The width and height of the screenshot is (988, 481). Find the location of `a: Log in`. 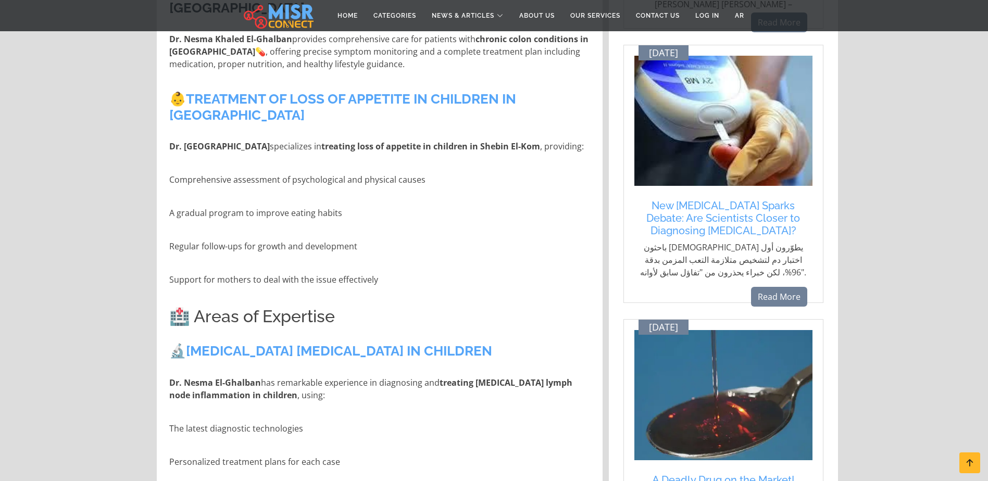

a: Log in is located at coordinates (707, 16).